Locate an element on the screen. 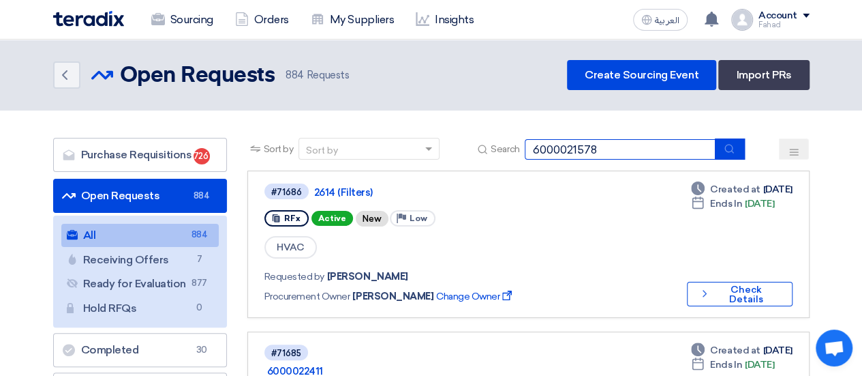 Image resolution: width=862 pixels, height=376 pixels. a: My Suppliers is located at coordinates (352, 20).